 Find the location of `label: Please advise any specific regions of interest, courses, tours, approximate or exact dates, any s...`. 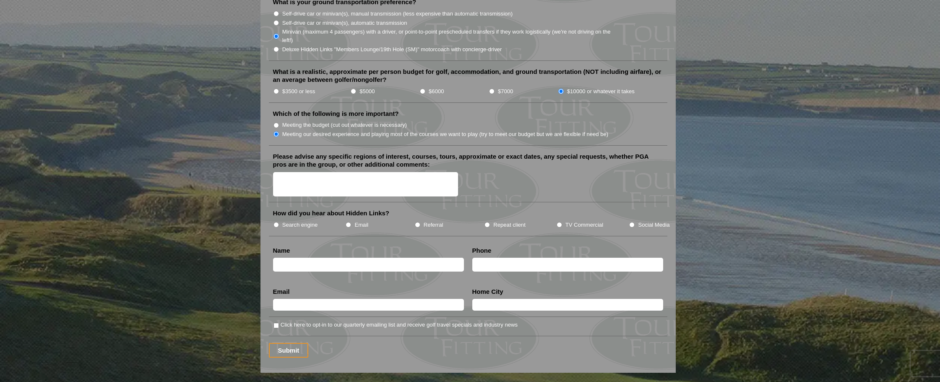

label: Please advise any specific regions of interest, courses, tours, approximate or exact dates, any s... is located at coordinates (468, 160).